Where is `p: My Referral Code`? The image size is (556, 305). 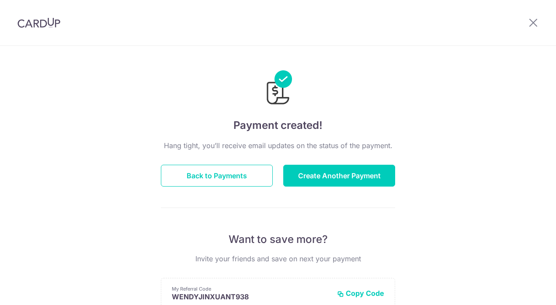
p: My Referral Code is located at coordinates (251, 289).